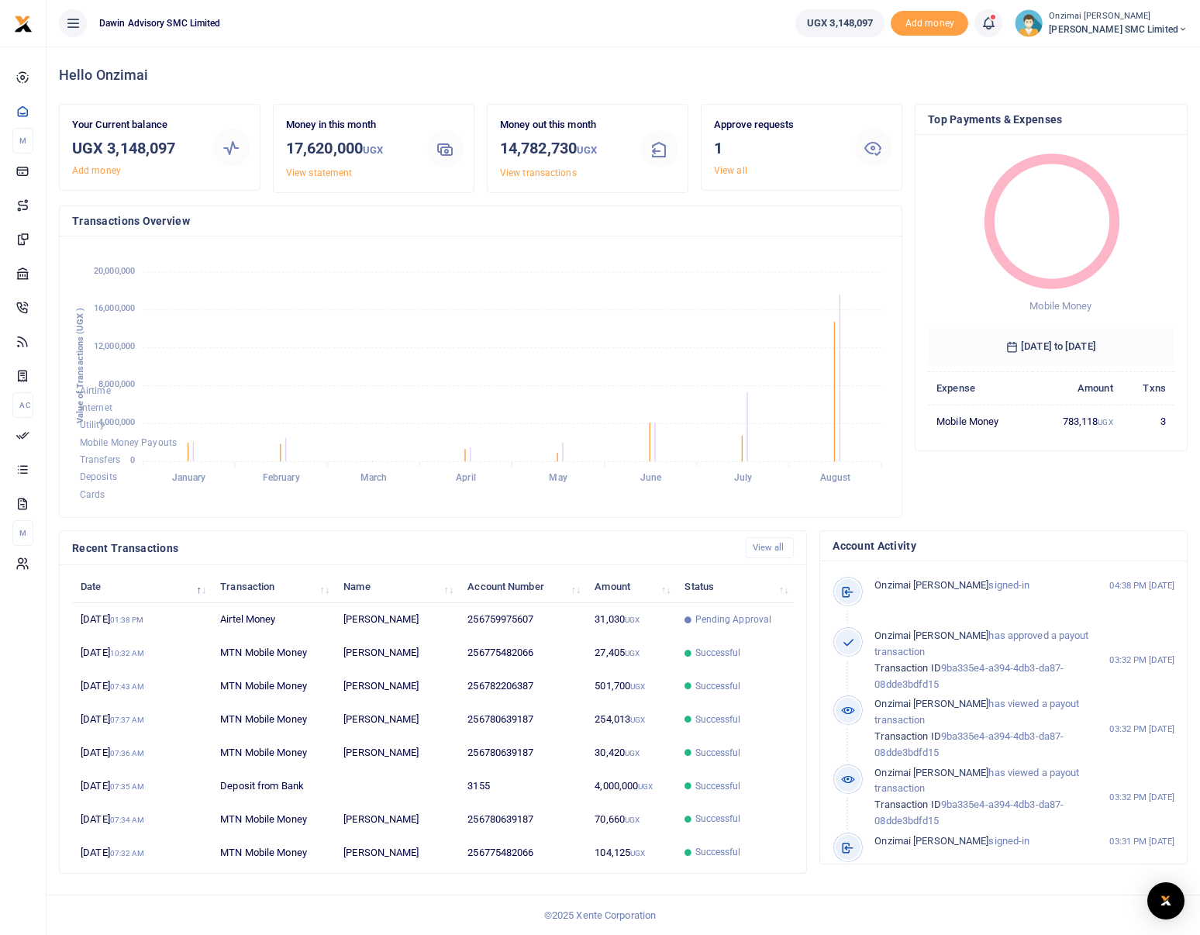 The width and height of the screenshot is (1200, 935). I want to click on img: logo-small, so click(23, 24).